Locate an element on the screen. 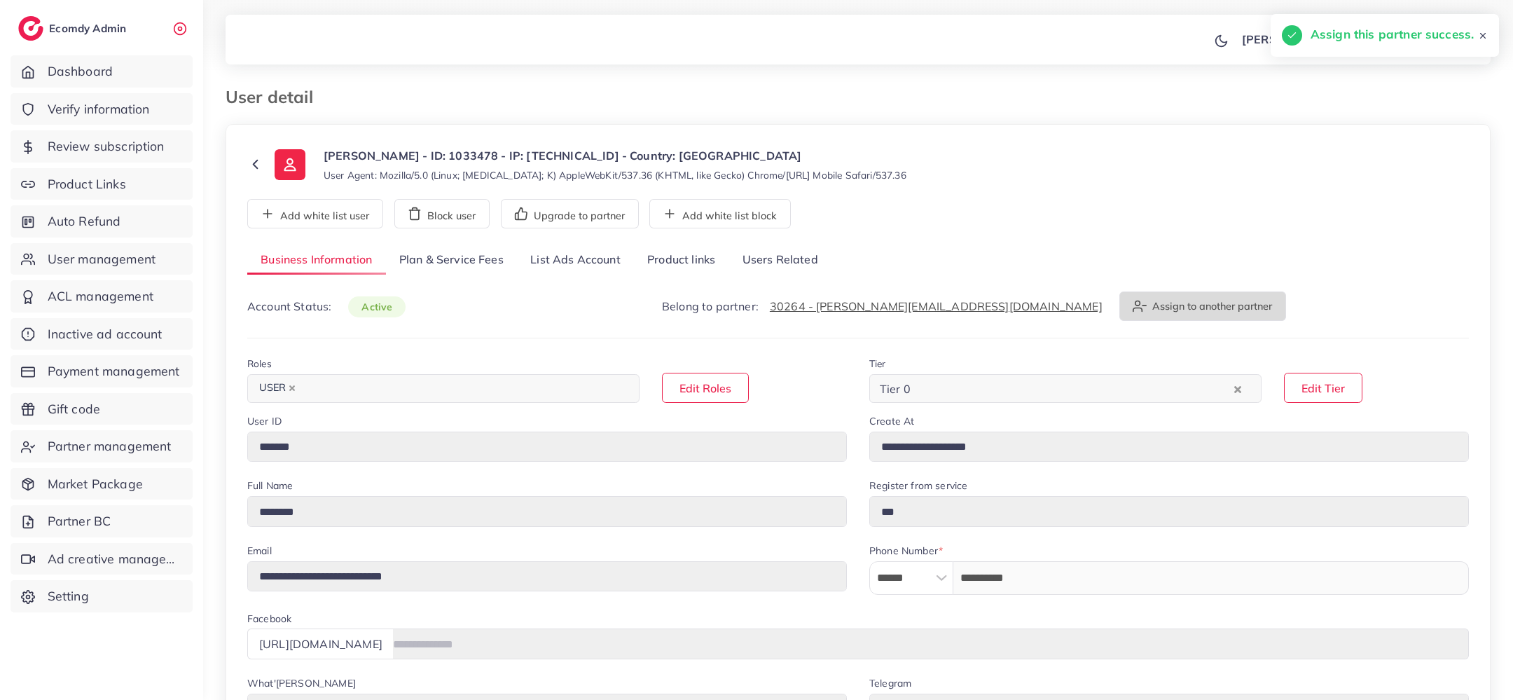 This screenshot has height=700, width=1513. span: Partner BC is located at coordinates (79, 521).